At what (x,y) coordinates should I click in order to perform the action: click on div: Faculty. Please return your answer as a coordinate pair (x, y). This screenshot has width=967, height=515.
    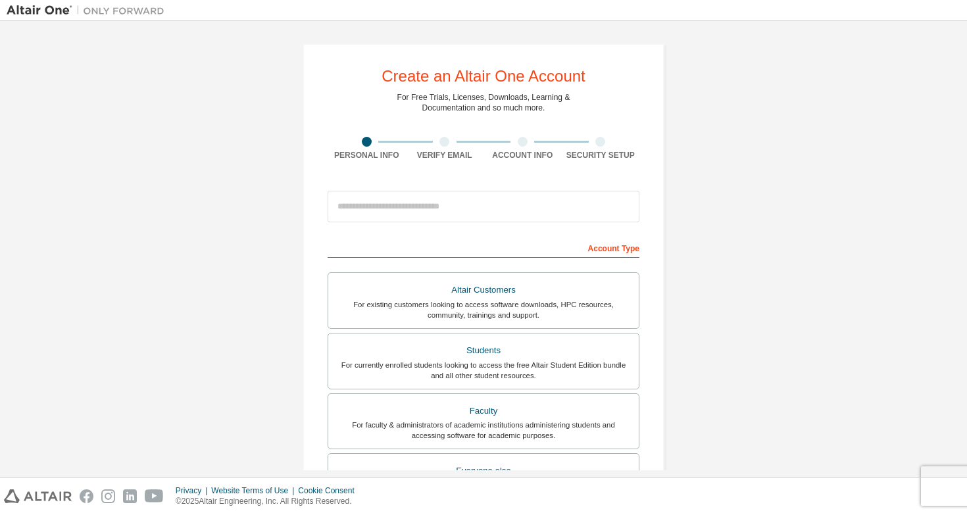
    Looking at the image, I should click on (484, 411).